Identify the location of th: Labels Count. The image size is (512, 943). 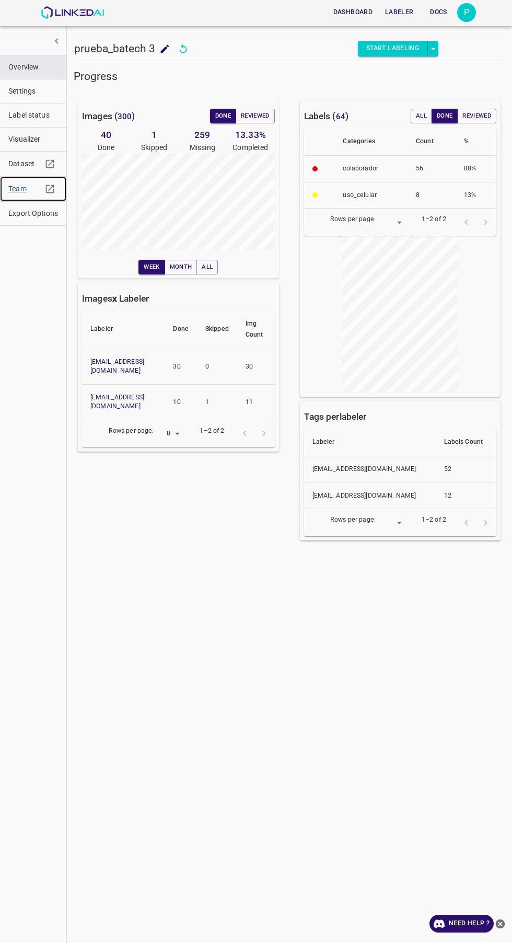
(466, 442).